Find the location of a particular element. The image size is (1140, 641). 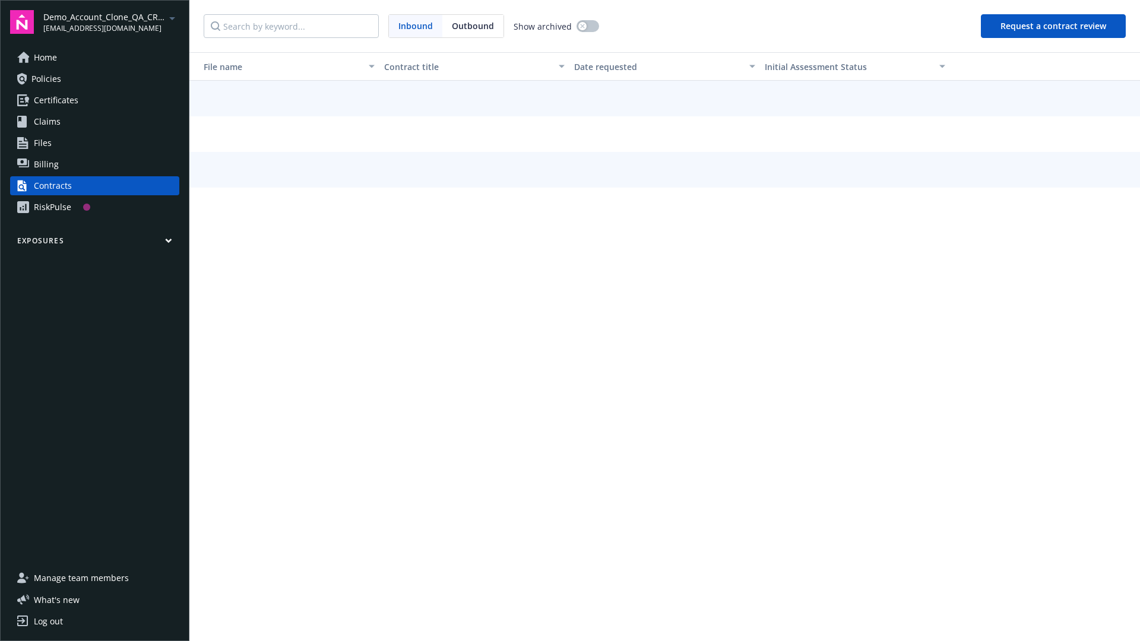

a: RiskPulse is located at coordinates (94, 207).